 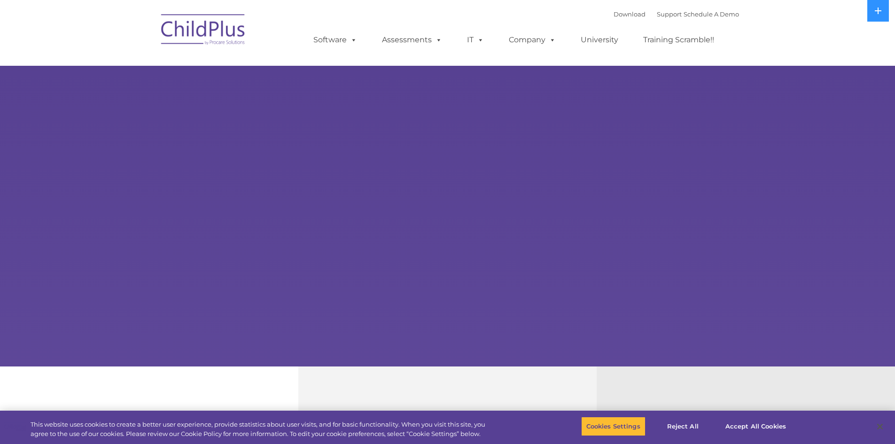 I want to click on button: Accept All Cookies, so click(x=755, y=427).